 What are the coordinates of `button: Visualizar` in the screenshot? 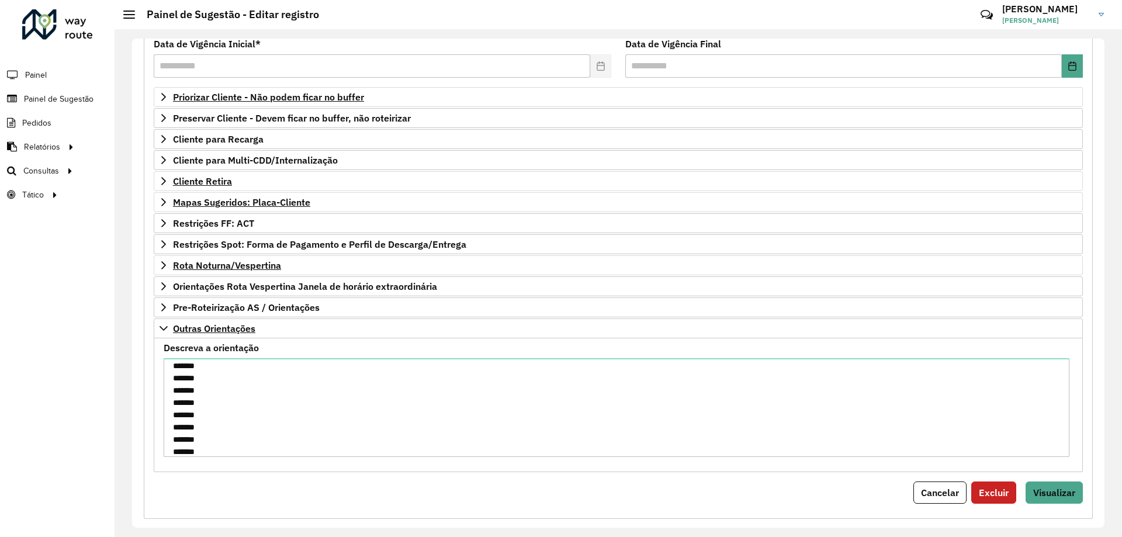 It's located at (1054, 492).